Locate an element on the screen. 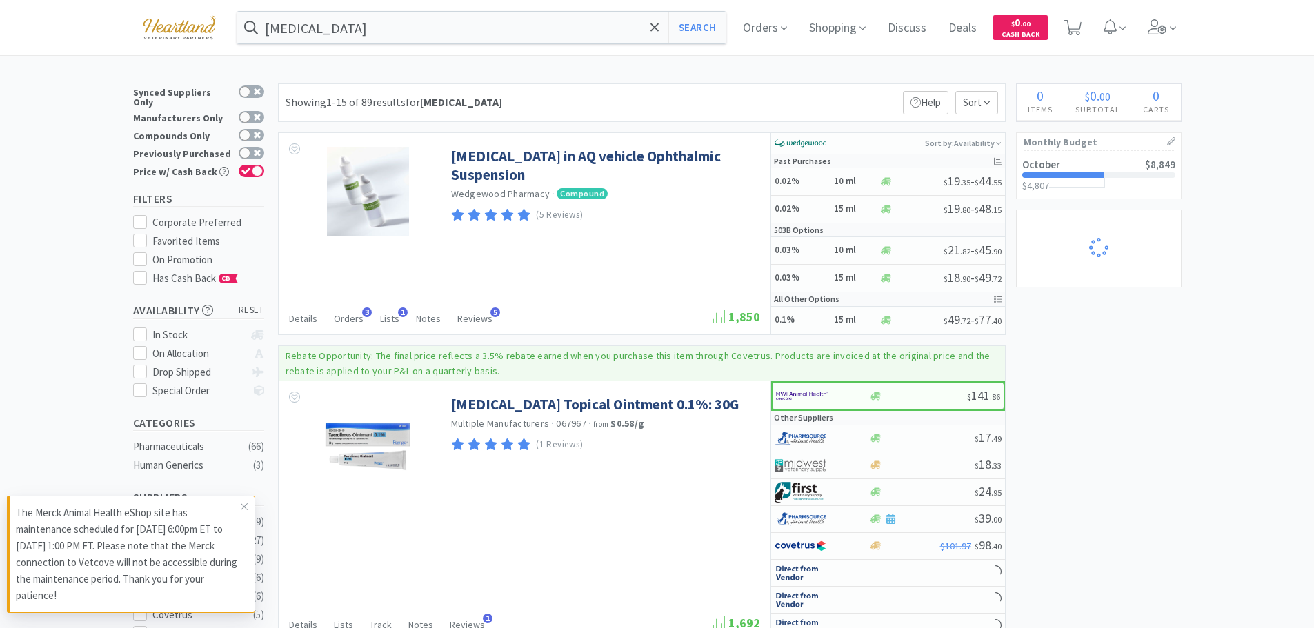 This screenshot has width=1314, height=628. img: 67d67680309e4a0bb49a5ff0391dcc42_6.png is located at coordinates (800, 492).